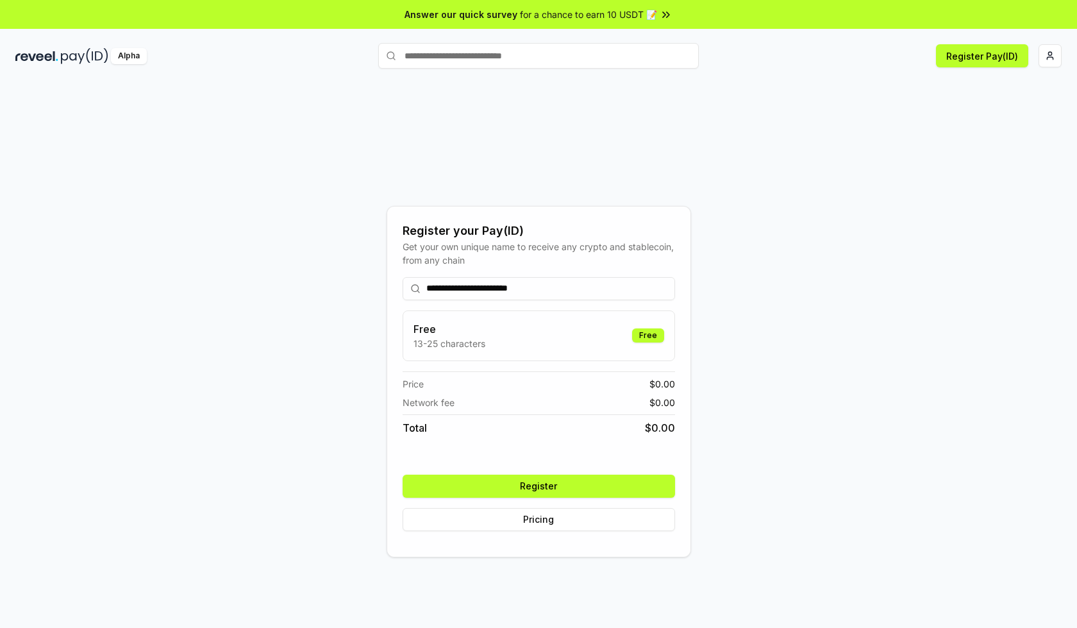 Image resolution: width=1077 pixels, height=628 pixels. What do you see at coordinates (539, 253) in the screenshot?
I see `div: Get your own unique name to receive any crypto and stablecoin, from any chain` at bounding box center [539, 253].